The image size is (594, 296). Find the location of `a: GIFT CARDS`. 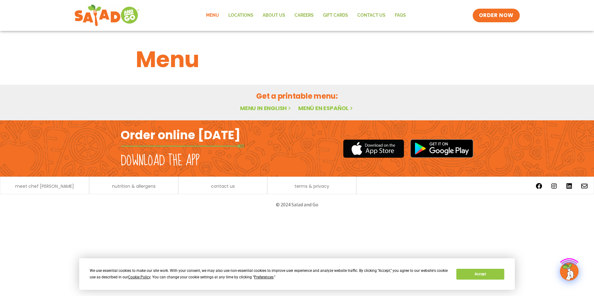

a: GIFT CARDS is located at coordinates (336, 15).